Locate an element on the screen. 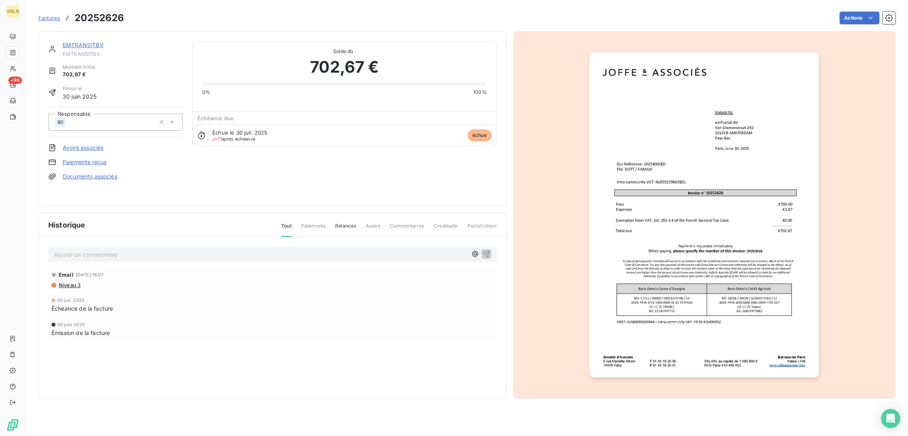  a: Documents associés is located at coordinates (90, 176).